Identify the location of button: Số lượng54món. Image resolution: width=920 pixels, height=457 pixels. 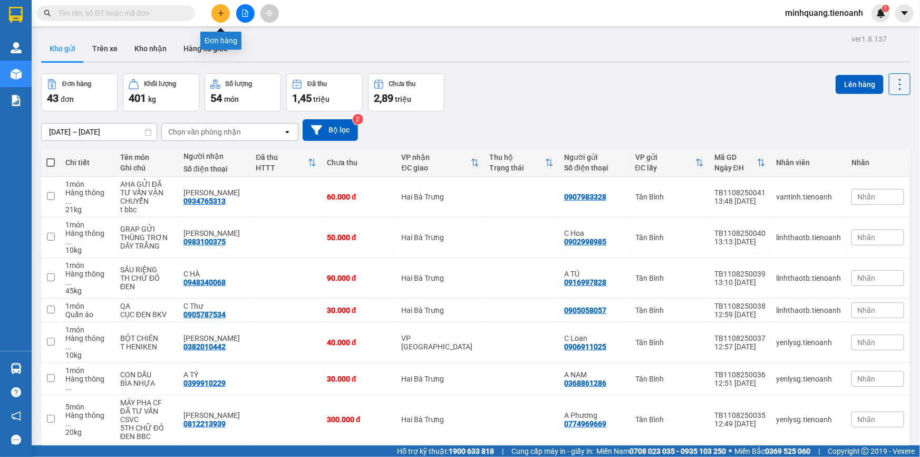
(243, 92).